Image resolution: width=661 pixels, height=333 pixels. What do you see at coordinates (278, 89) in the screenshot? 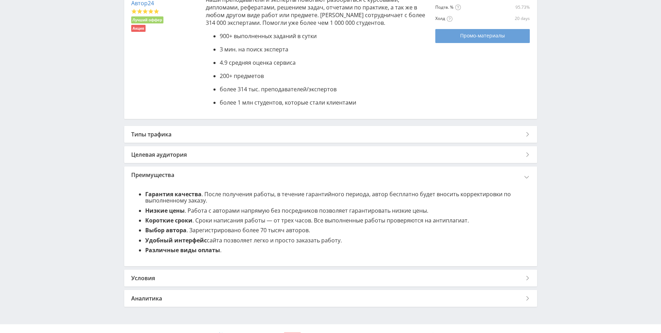
I see `span: более 314 тыс. преподавателей/экспертов` at bounding box center [278, 89].